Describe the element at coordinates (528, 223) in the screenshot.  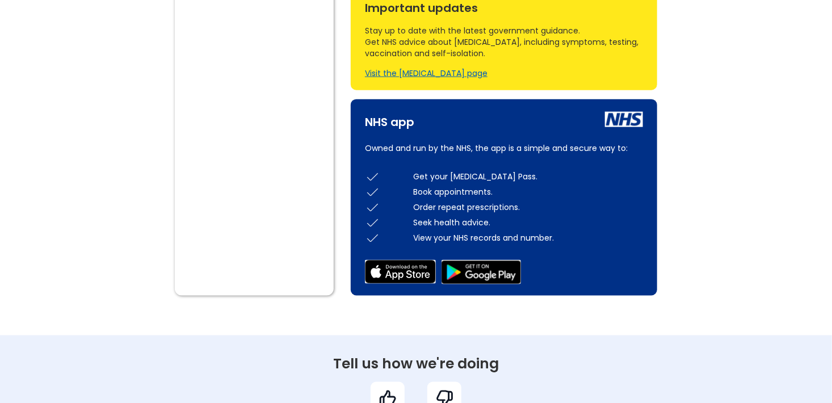
I see `div: Seek health advice.` at that location.